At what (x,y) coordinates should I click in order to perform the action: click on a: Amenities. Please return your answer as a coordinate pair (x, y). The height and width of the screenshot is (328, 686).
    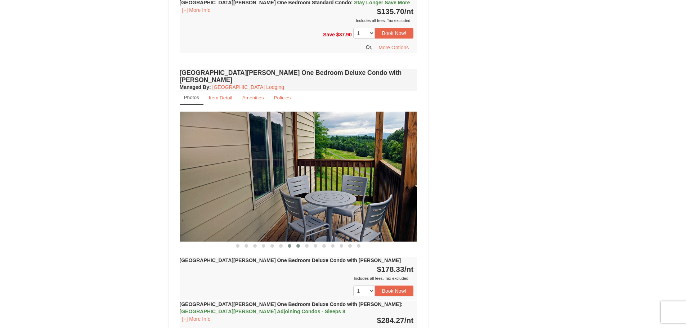
    Looking at the image, I should click on (253, 98).